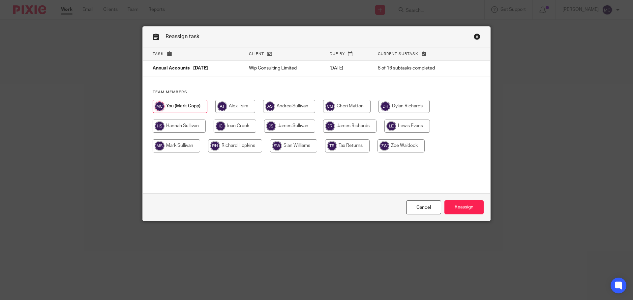  What do you see at coordinates (283, 68) in the screenshot?
I see `p: Wip Consulting Limited` at bounding box center [283, 68].